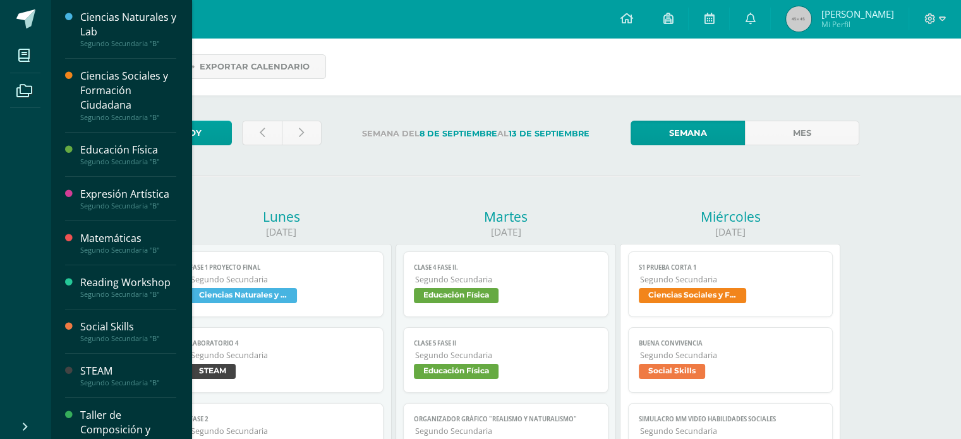  What do you see at coordinates (476, 133) in the screenshot?
I see `label: Semana del al` at bounding box center [476, 133].